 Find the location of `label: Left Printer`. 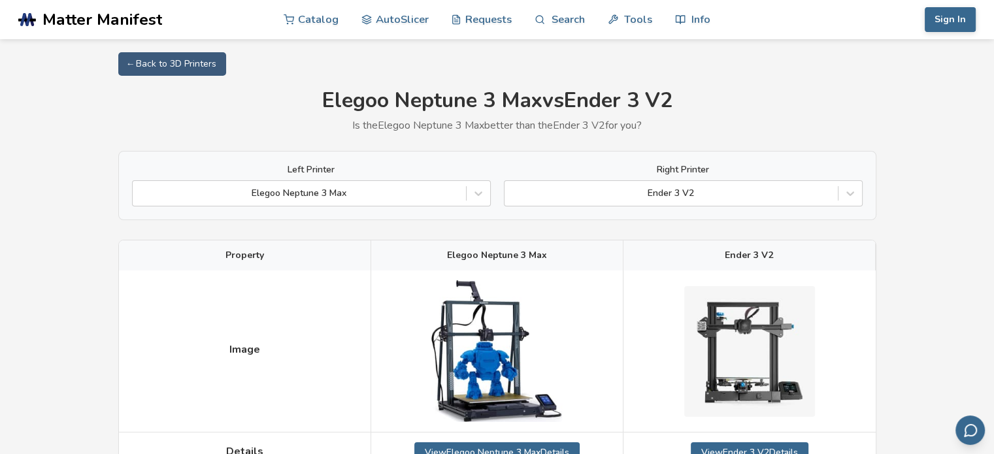

label: Left Printer is located at coordinates (311, 170).